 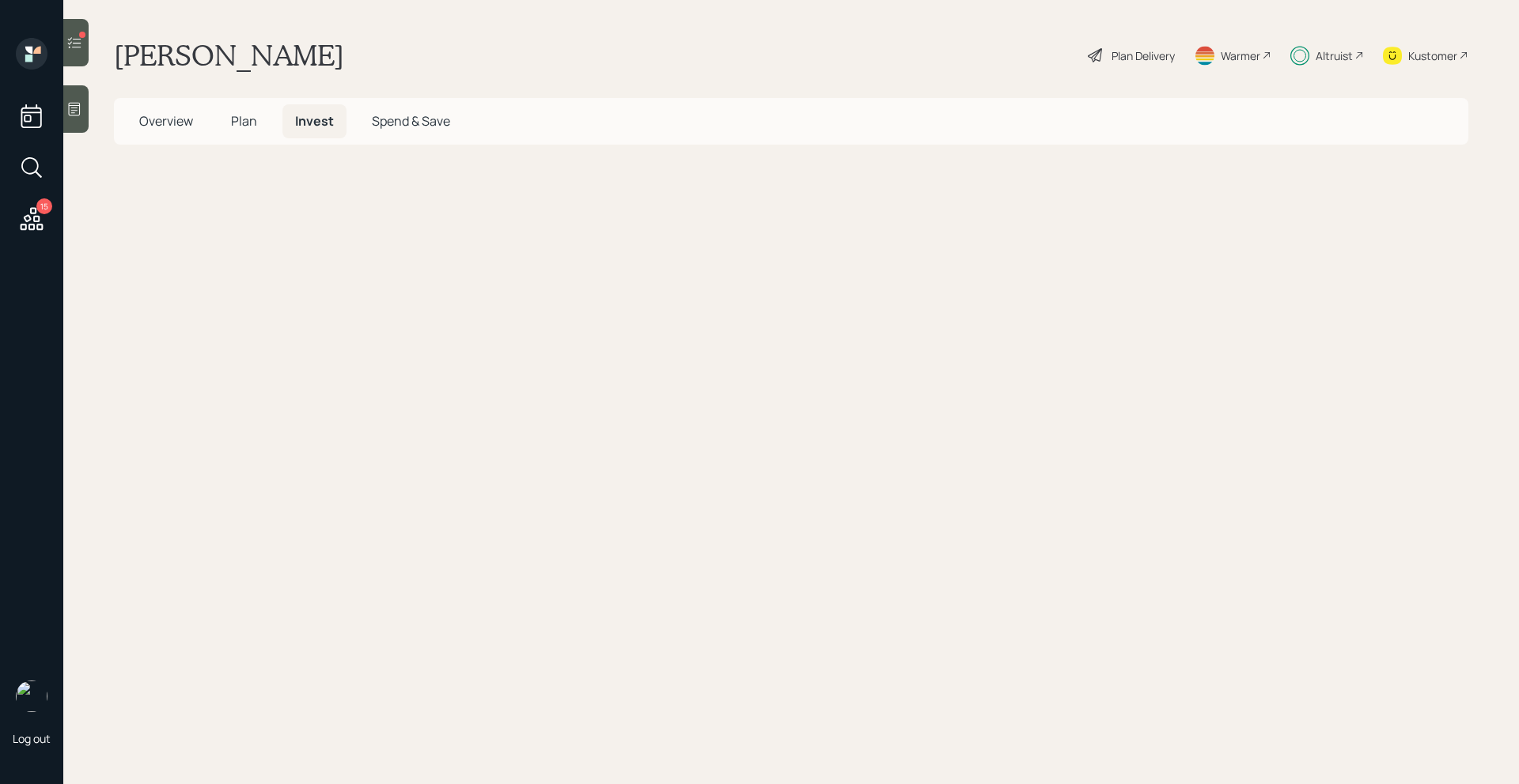 I want to click on div: Altruist, so click(x=1334, y=56).